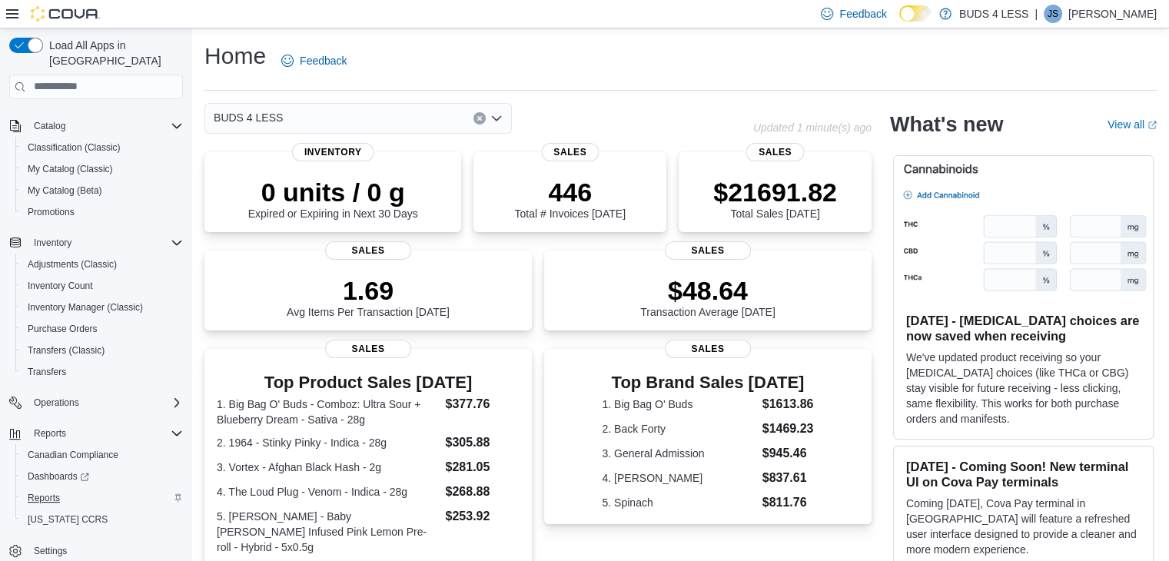 The width and height of the screenshot is (1169, 561). What do you see at coordinates (65, 191) in the screenshot?
I see `a: My Catalog (Beta)` at bounding box center [65, 191].